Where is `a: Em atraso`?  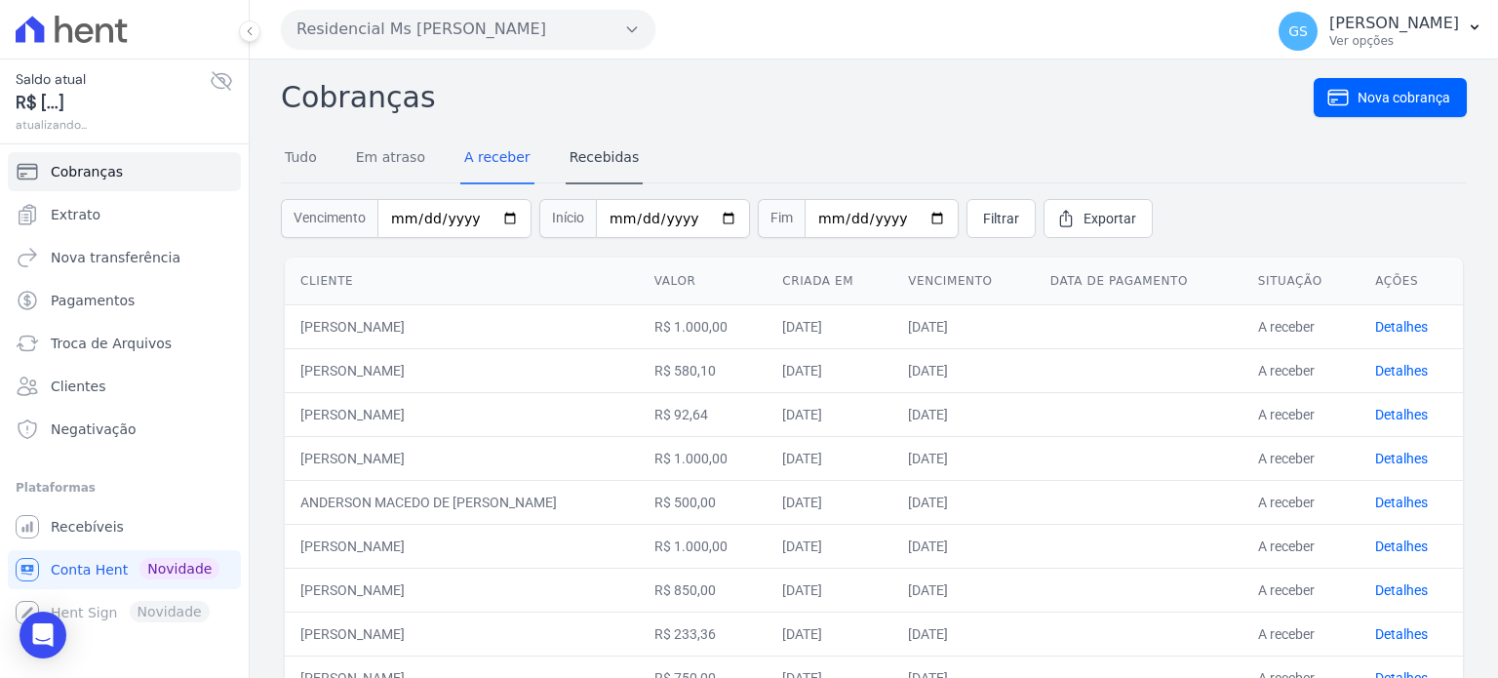
a: Em atraso is located at coordinates (390, 159).